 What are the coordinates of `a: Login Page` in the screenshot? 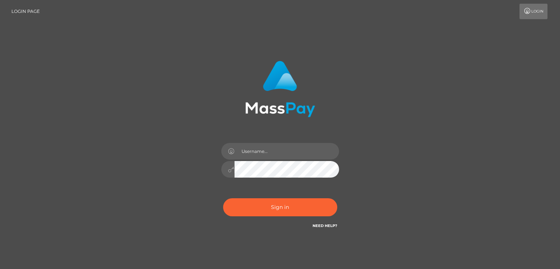 It's located at (25, 11).